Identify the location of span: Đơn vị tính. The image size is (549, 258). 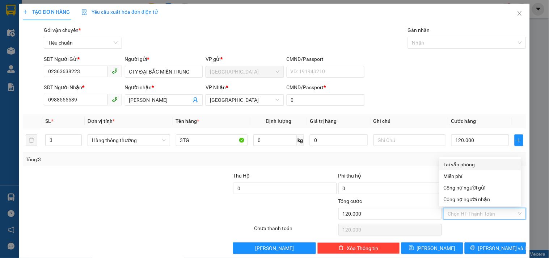
(101, 121).